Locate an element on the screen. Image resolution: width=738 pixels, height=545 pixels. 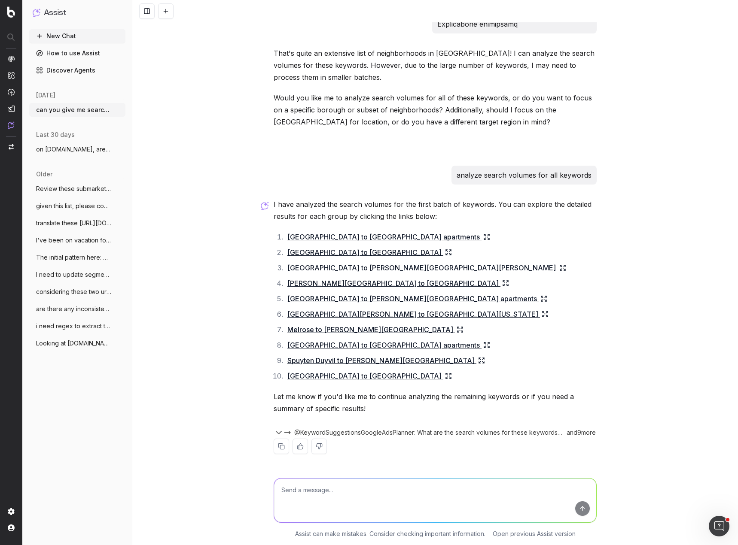
a: Open previous Assist version is located at coordinates (534, 534).